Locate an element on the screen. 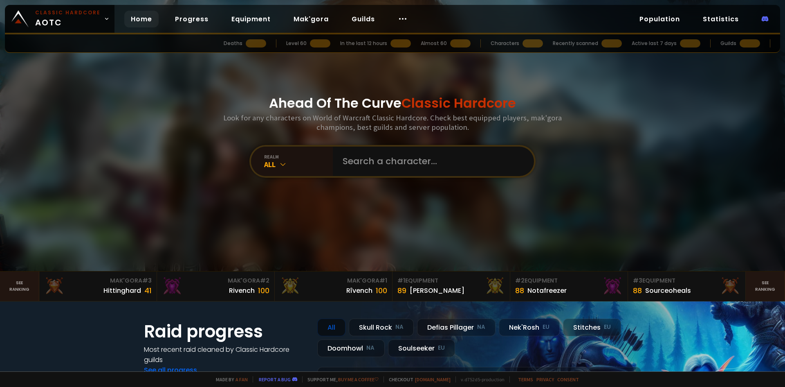 The image size is (785, 387). h3: Look for any characters on World of Warcraft Classic Hardcore. Check best equipped players, mak'g... is located at coordinates (393, 122).